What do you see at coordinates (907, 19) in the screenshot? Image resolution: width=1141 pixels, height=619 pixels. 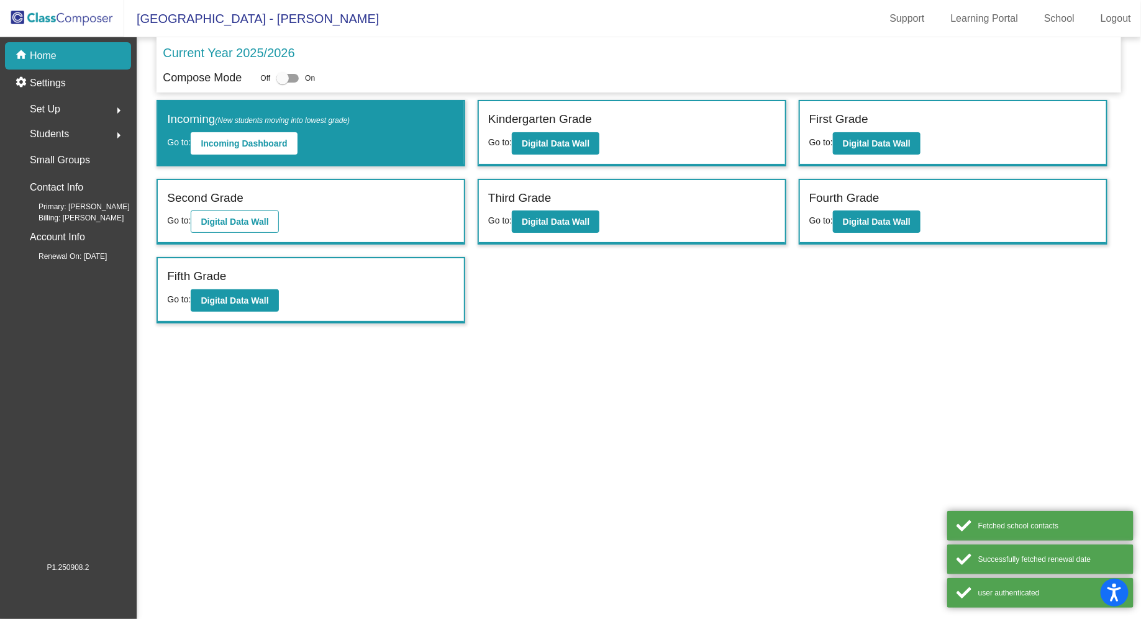 I see `a: Support` at bounding box center [907, 19].